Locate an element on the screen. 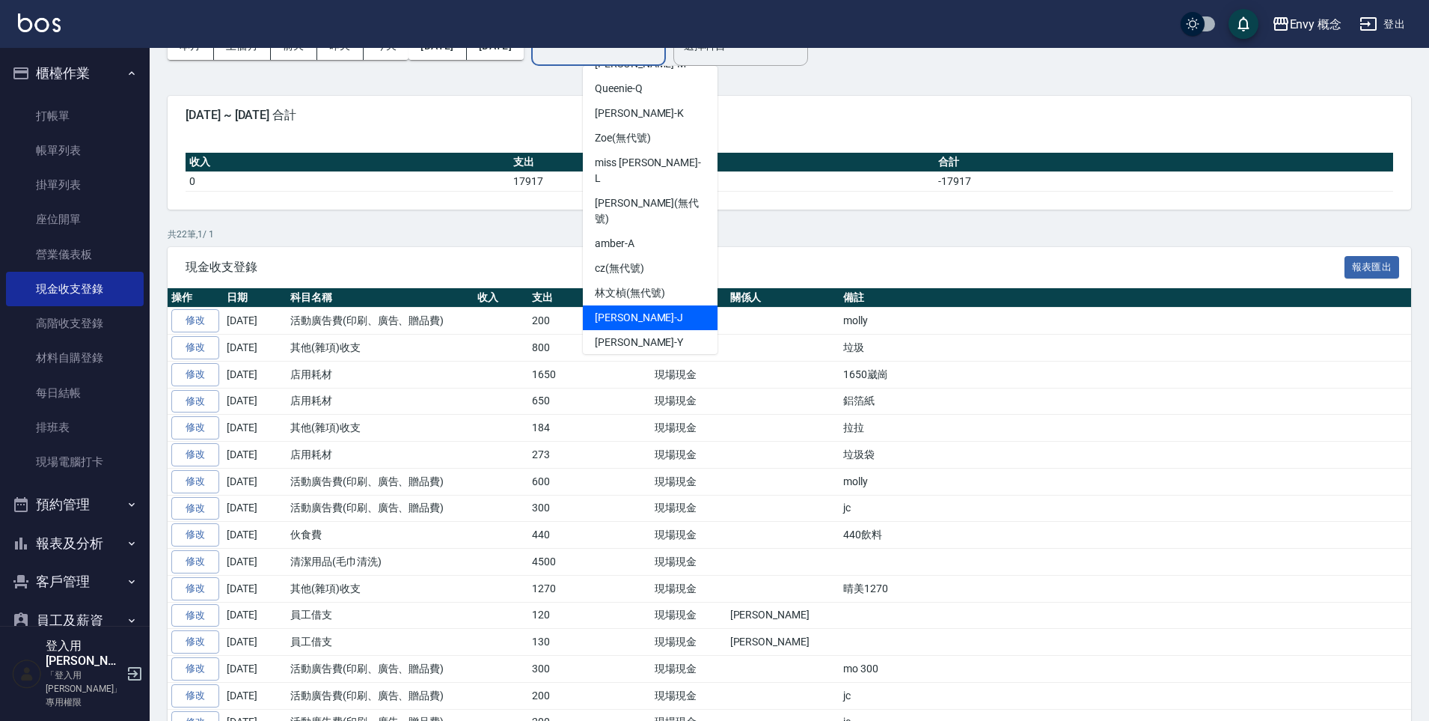  td: 0 is located at coordinates (347, 181).